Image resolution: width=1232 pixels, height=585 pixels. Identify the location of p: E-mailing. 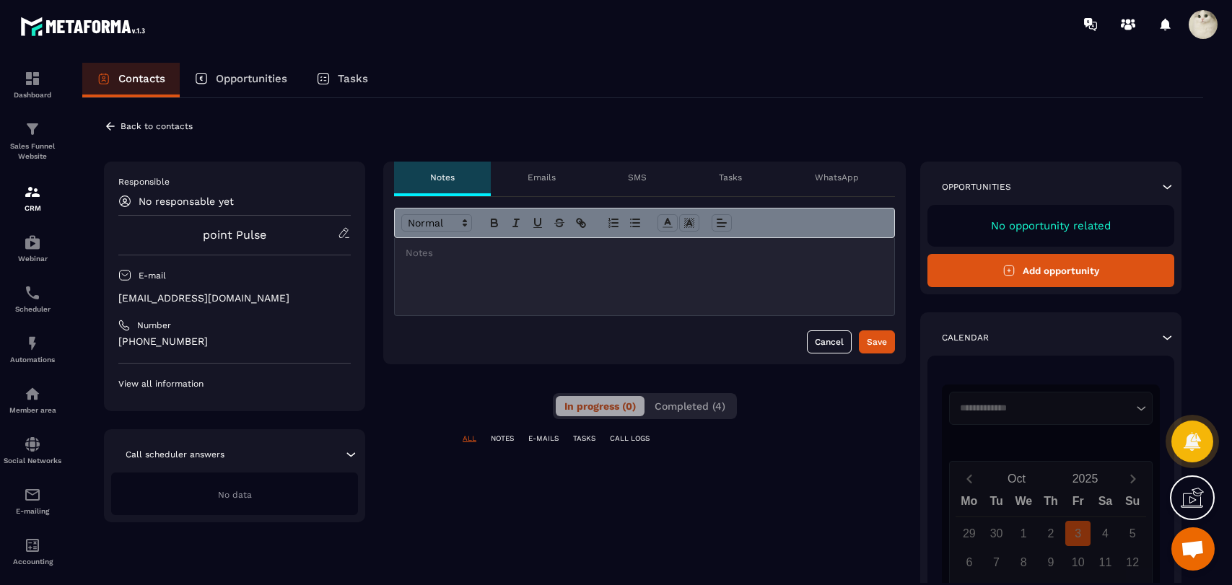
(32, 511).